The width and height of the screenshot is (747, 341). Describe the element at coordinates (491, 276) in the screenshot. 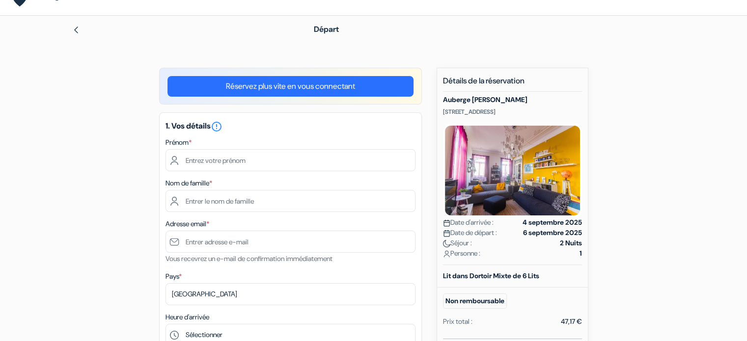

I see `b: Lit dans Dortoir Mixte de 6 Lits` at that location.